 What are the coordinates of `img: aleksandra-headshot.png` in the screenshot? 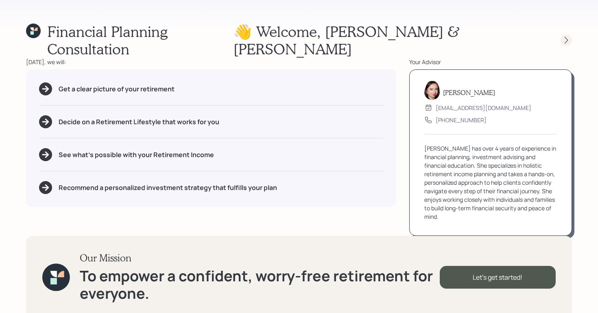 It's located at (432, 90).